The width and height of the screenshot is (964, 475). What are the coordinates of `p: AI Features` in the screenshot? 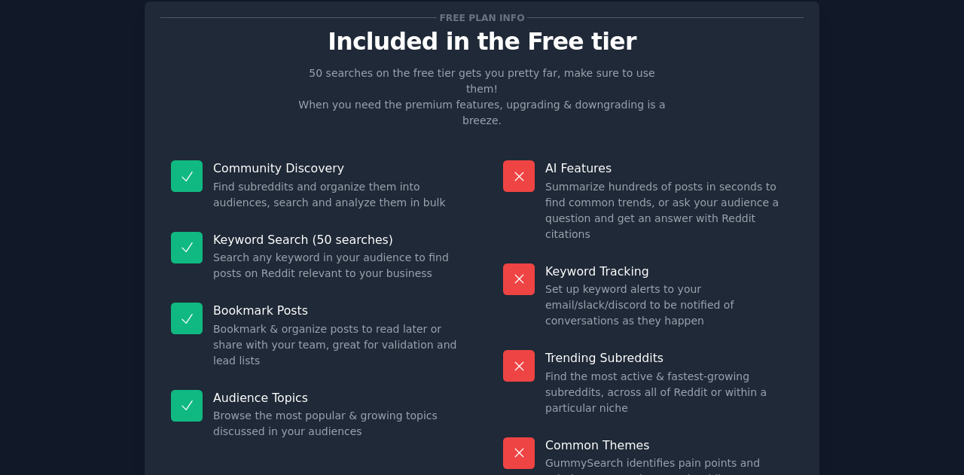 It's located at (669, 168).